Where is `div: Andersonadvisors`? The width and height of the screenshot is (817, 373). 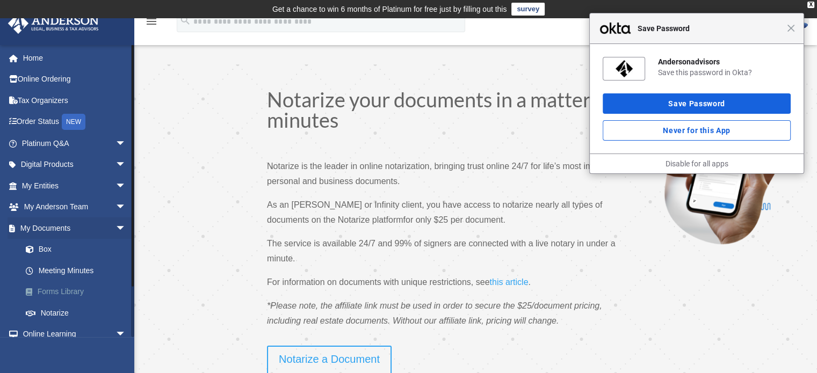
div: Andersonadvisors is located at coordinates (724, 62).